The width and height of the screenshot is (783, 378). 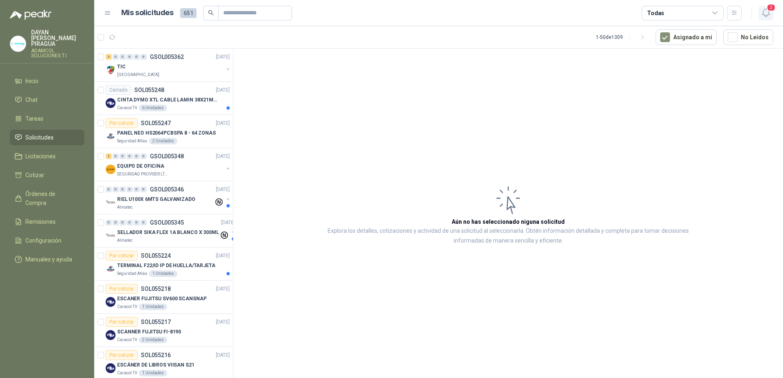 What do you see at coordinates (156, 289) in the screenshot?
I see `p: SOL055218` at bounding box center [156, 289].